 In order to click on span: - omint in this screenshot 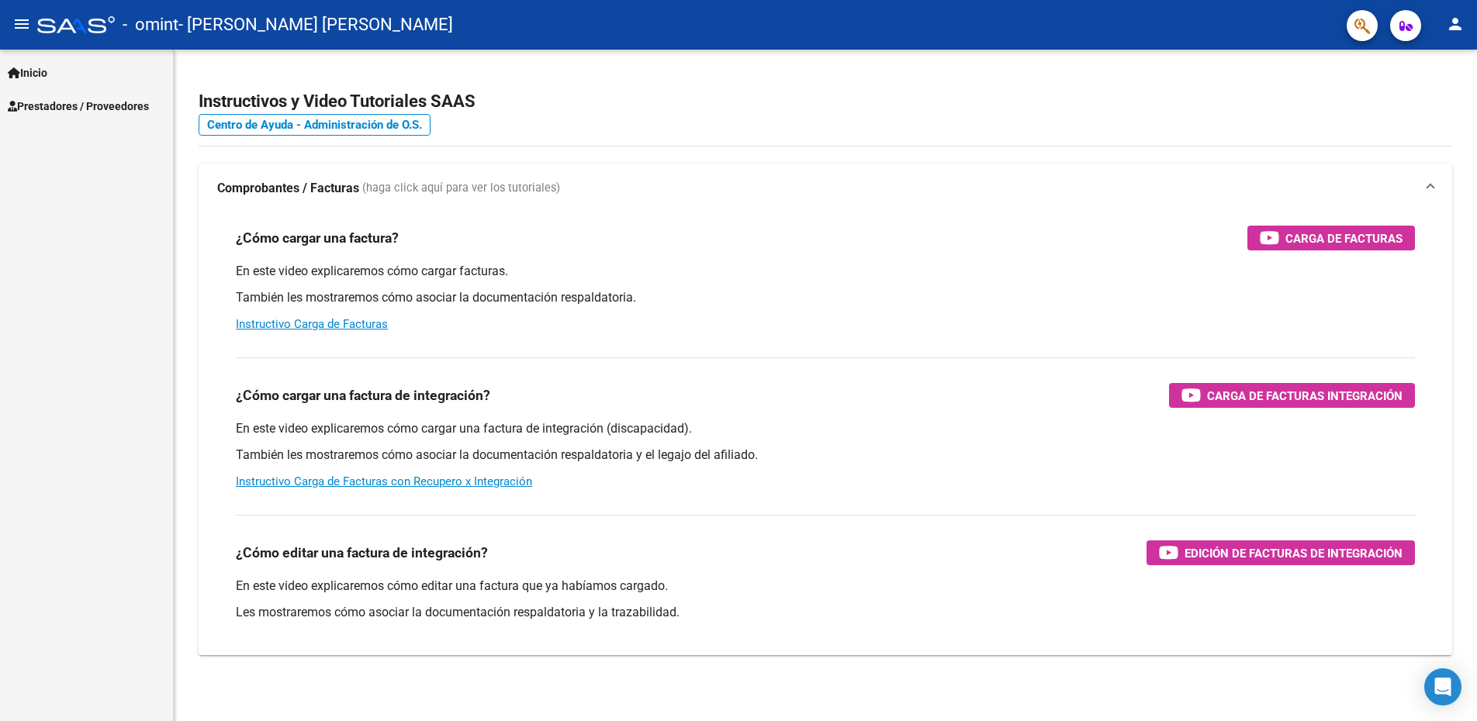, I will do `click(150, 25)`.